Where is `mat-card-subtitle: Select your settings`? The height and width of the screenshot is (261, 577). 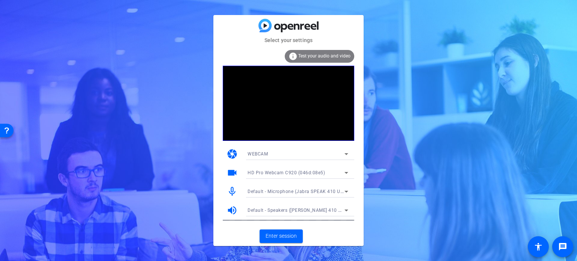 mat-card-subtitle: Select your settings is located at coordinates (288, 40).